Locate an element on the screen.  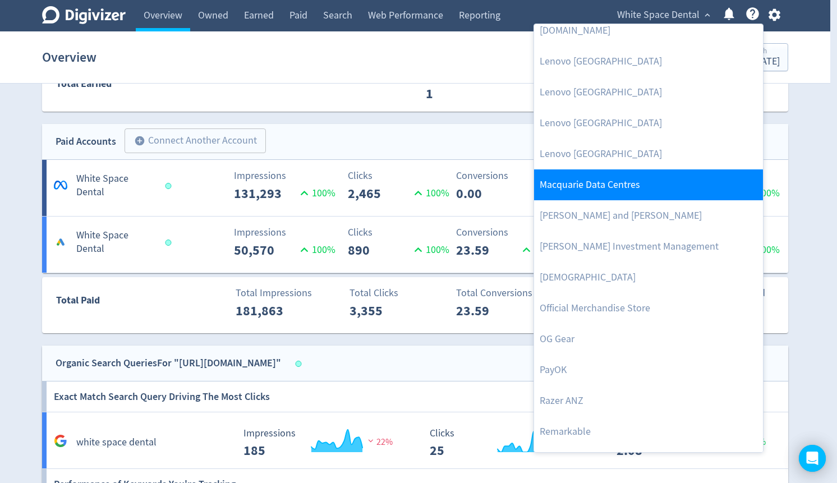
div: Open Intercom Messenger is located at coordinates (812, 458).